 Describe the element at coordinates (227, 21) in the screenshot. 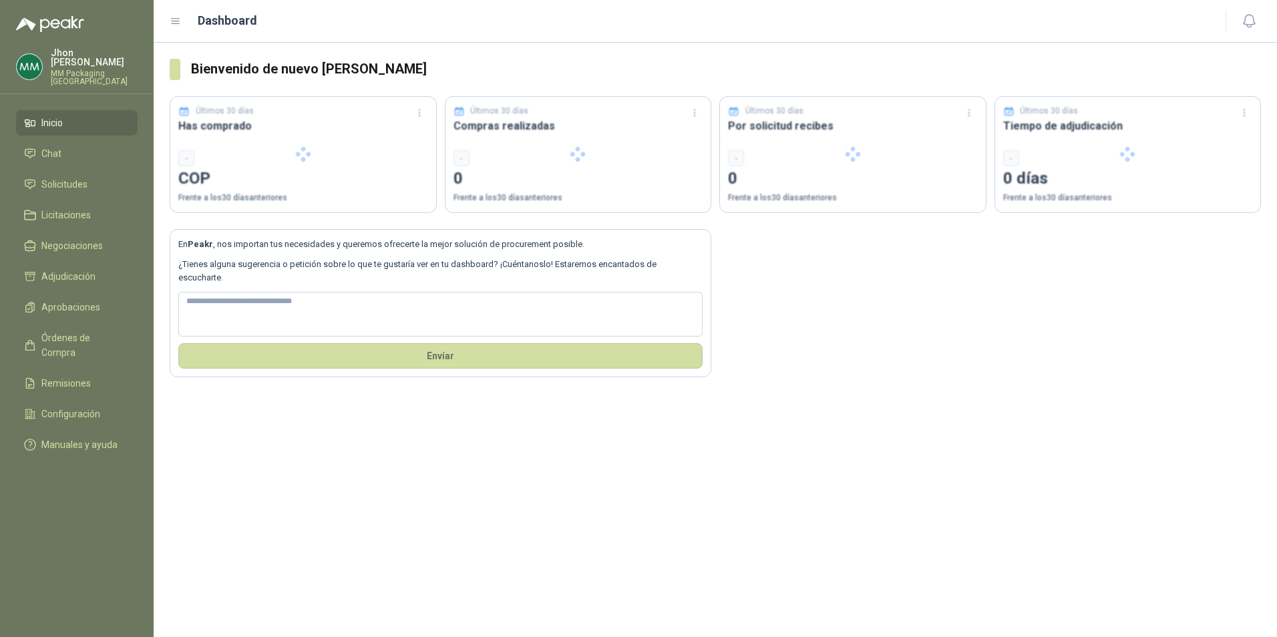

I see `h1: Dashboard` at that location.